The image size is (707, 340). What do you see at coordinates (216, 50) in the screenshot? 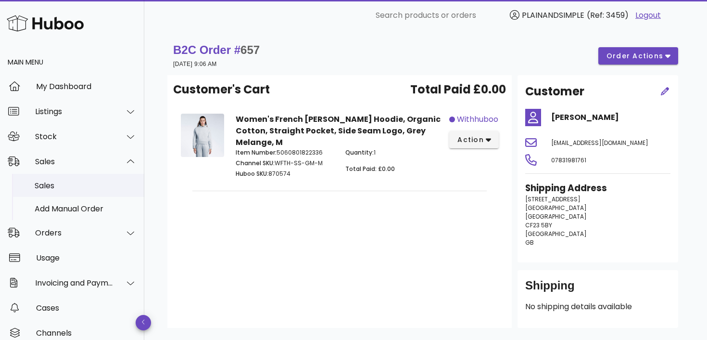
I see `strong: B2C Order #` at bounding box center [216, 50].